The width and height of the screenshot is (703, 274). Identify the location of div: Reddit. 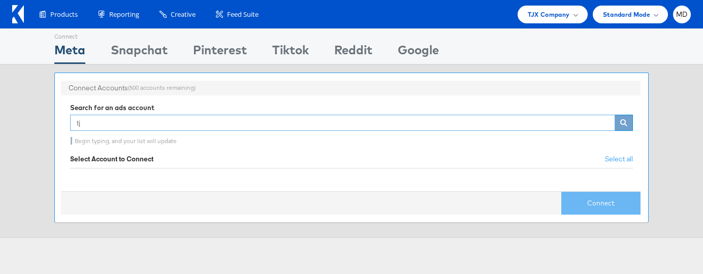
(353, 52).